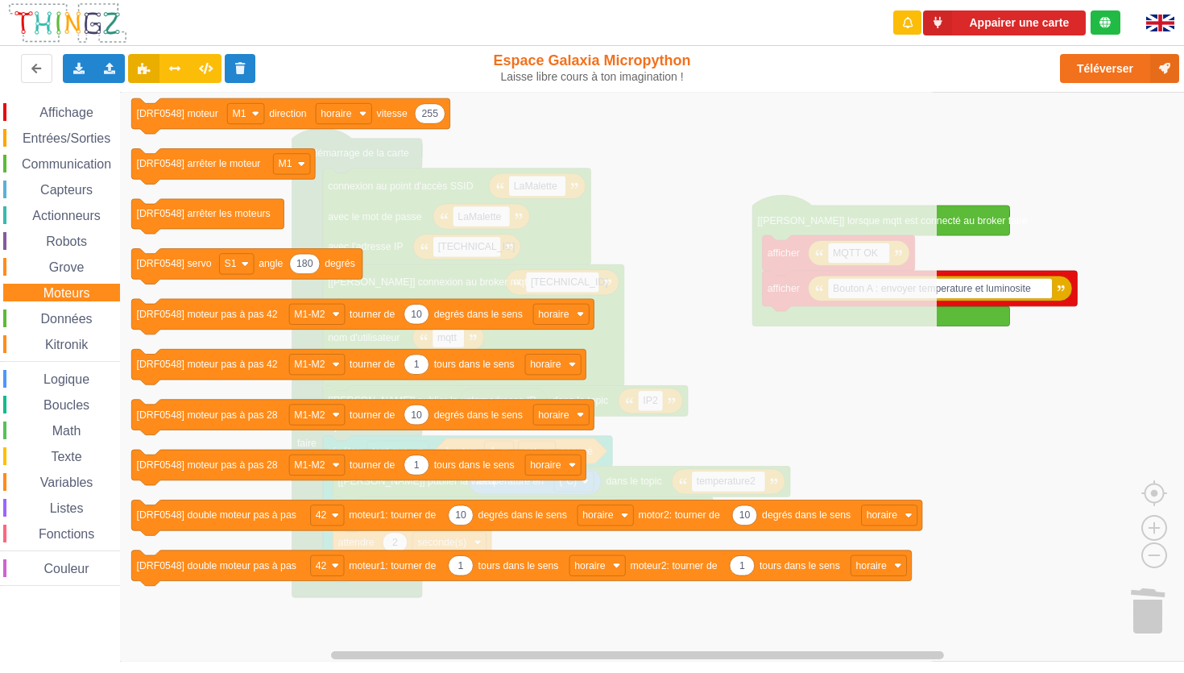  Describe the element at coordinates (66, 404) in the screenshot. I see `span: Boucles` at that location.